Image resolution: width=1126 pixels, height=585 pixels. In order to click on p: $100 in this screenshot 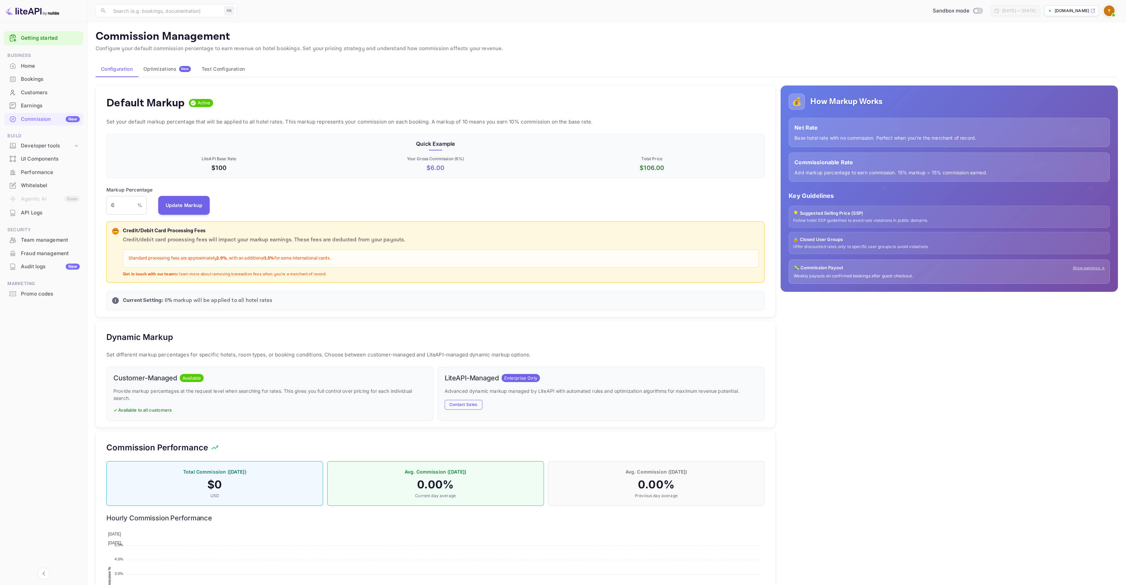, I will do `click(219, 168)`.